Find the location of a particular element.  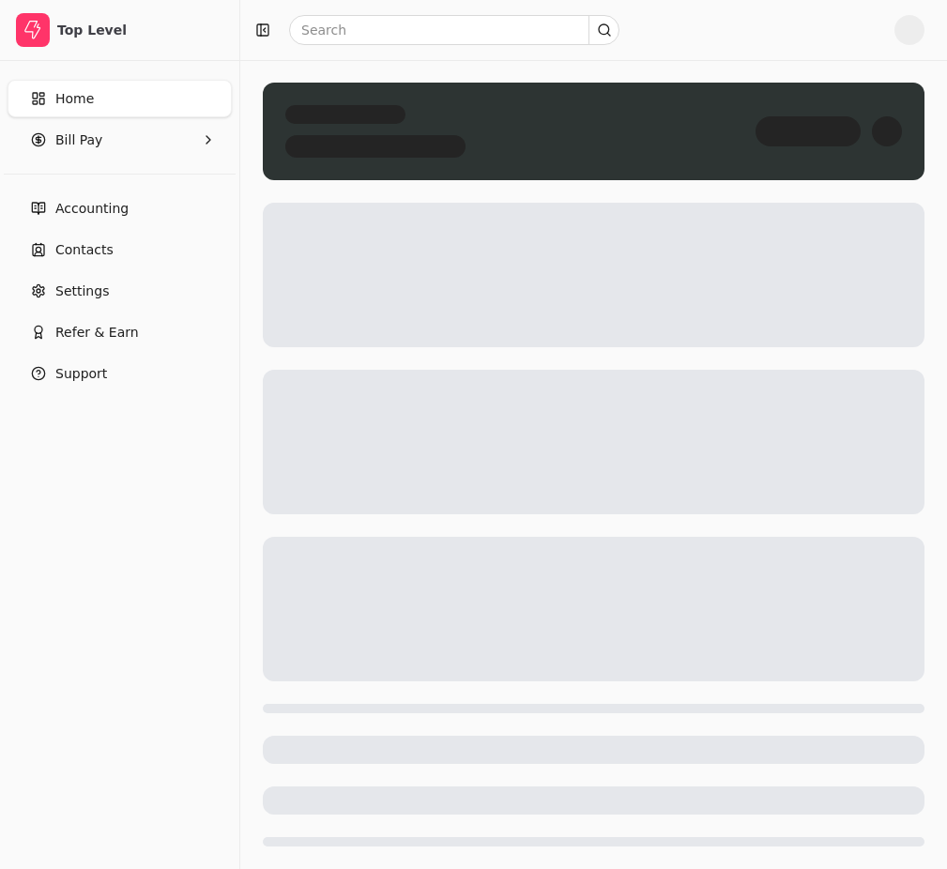

span: Accounting is located at coordinates (92, 208).